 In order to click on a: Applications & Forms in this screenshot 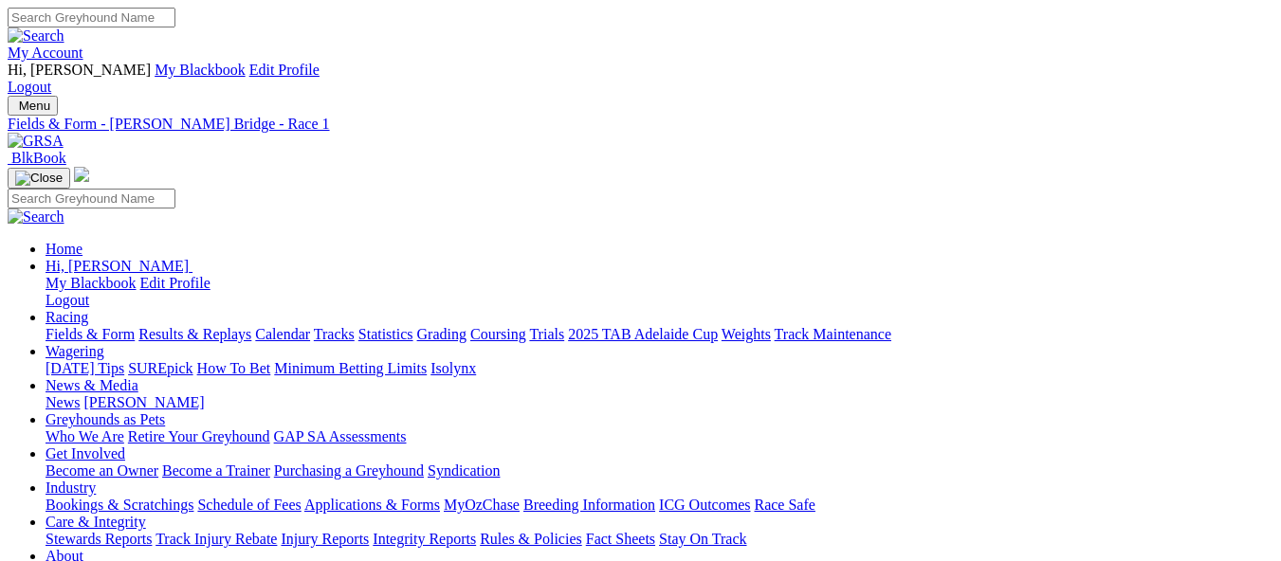, I will do `click(372, 504)`.